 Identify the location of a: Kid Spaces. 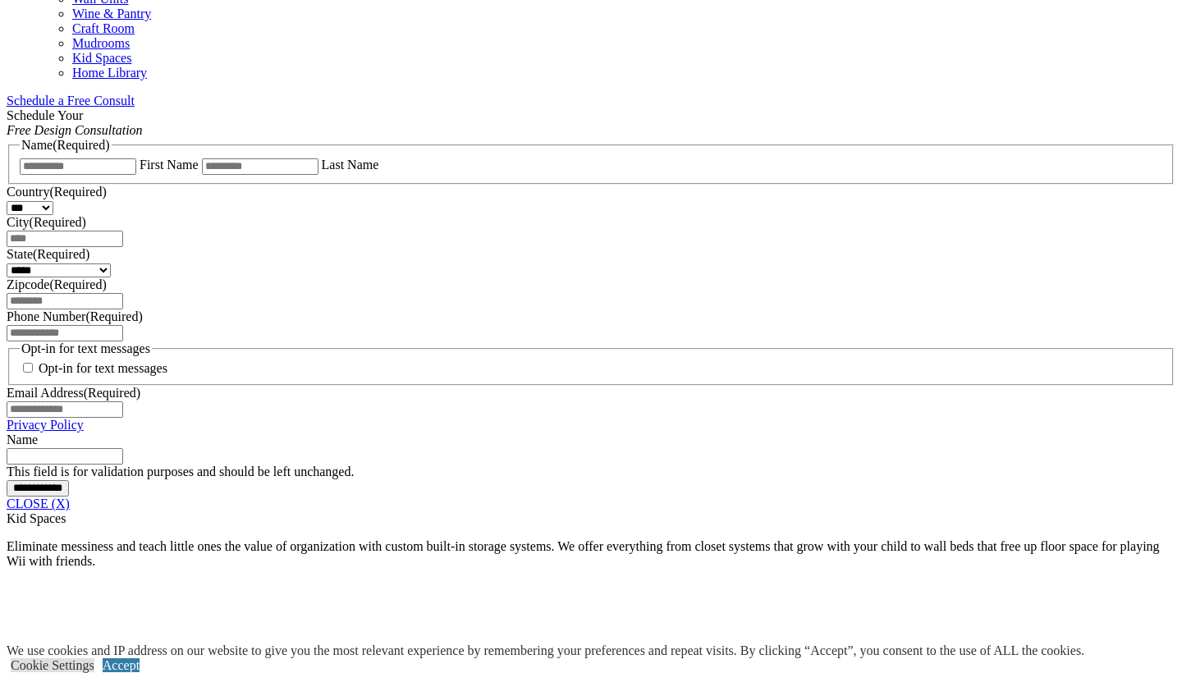
(102, 57).